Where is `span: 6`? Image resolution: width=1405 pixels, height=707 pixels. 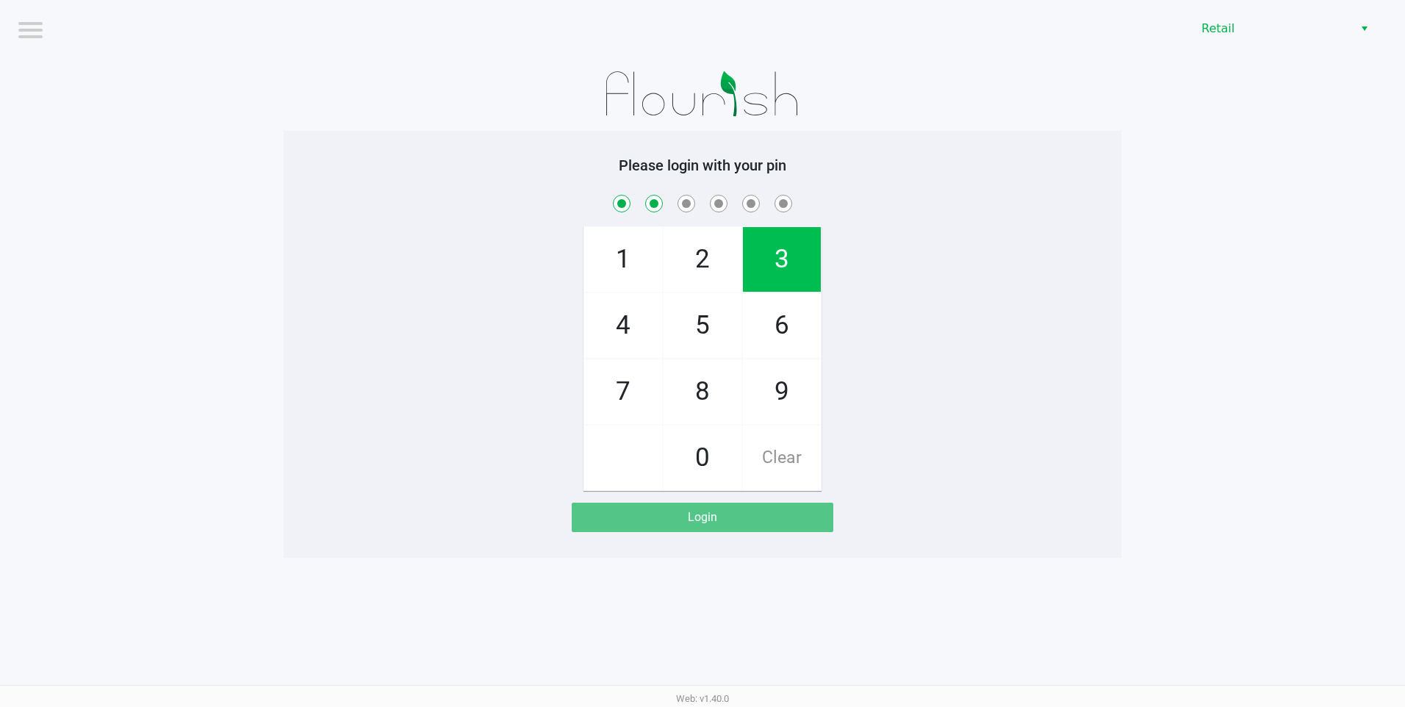 span: 6 is located at coordinates (782, 325).